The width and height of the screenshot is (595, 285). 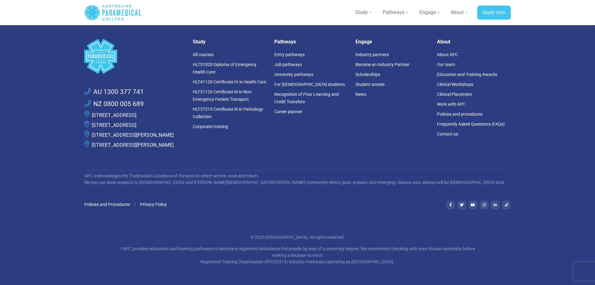 I want to click on a: HLT31120 Certificate III in Non-Emergency Patient Transport, so click(x=223, y=95).